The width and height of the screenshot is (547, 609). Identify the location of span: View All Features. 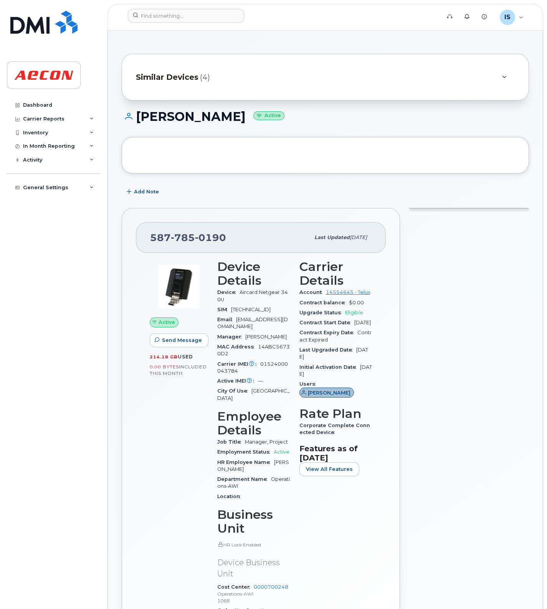
(329, 469).